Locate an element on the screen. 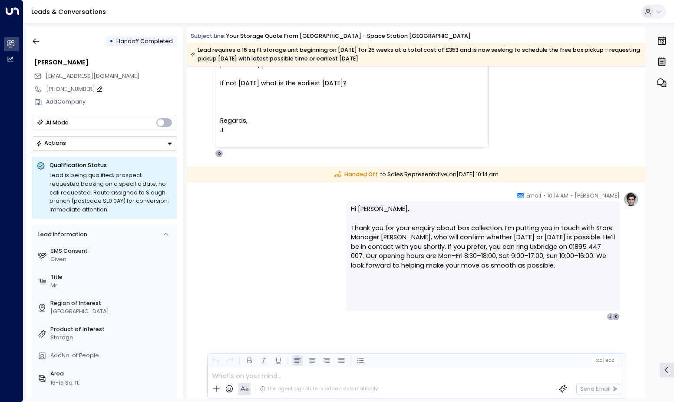 This screenshot has height=402, width=674. p: Qualification Status is located at coordinates (111, 165).